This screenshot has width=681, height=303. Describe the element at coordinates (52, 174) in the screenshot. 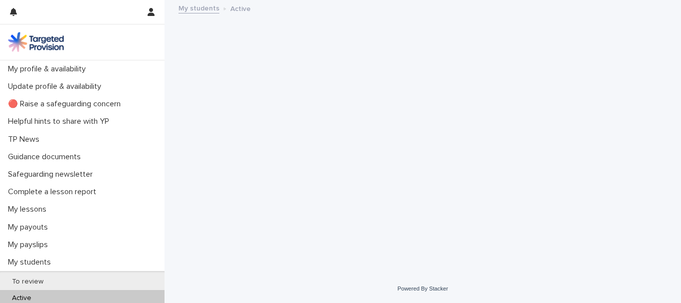

I see `p: Safeguarding newsletter` at that location.